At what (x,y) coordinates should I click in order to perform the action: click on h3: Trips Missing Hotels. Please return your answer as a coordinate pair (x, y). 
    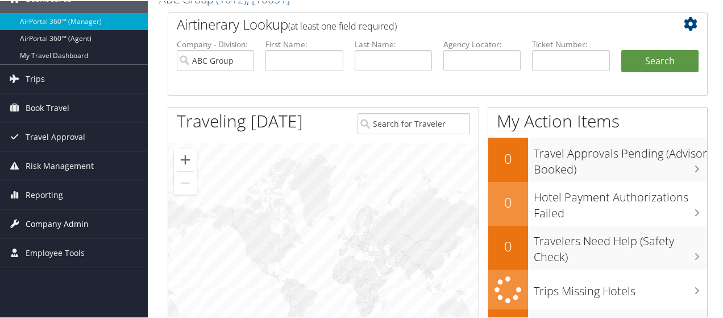
    Looking at the image, I should click on (620, 287).